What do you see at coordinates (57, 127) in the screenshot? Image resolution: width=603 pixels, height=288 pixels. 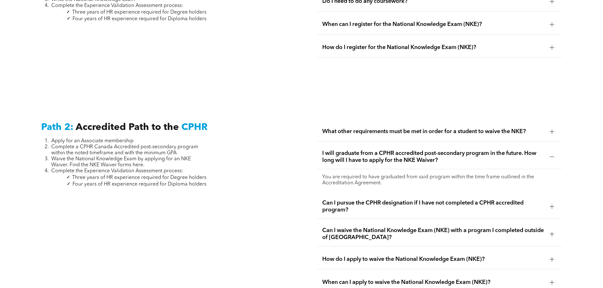 I see `span: Path 2:` at bounding box center [57, 127].